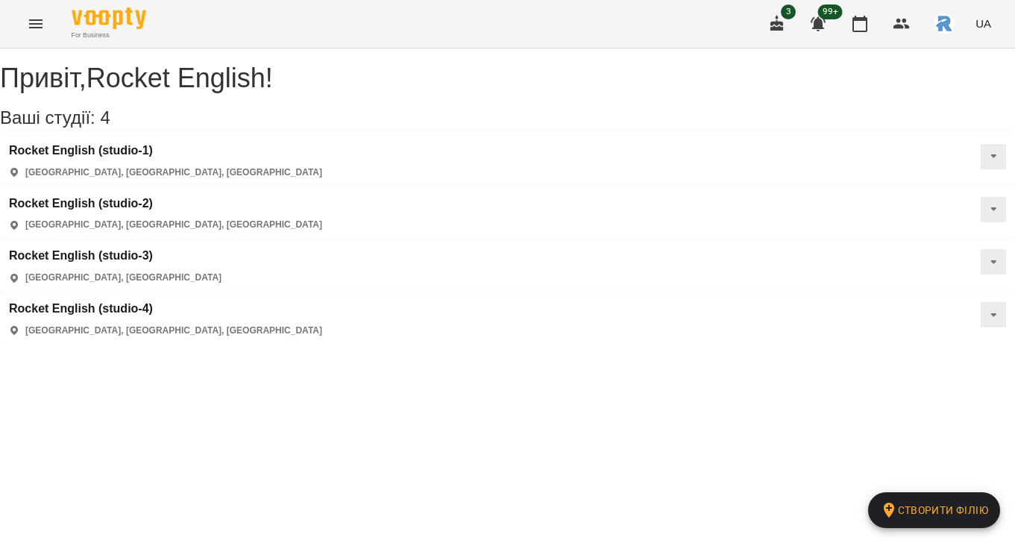 This screenshot has width=1015, height=543. I want to click on a: Rocket English (studio-3), so click(115, 256).